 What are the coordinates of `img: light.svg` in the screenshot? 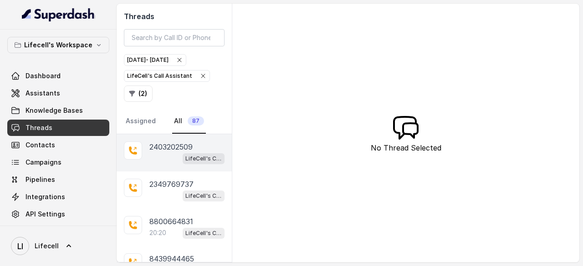 It's located at (58, 15).